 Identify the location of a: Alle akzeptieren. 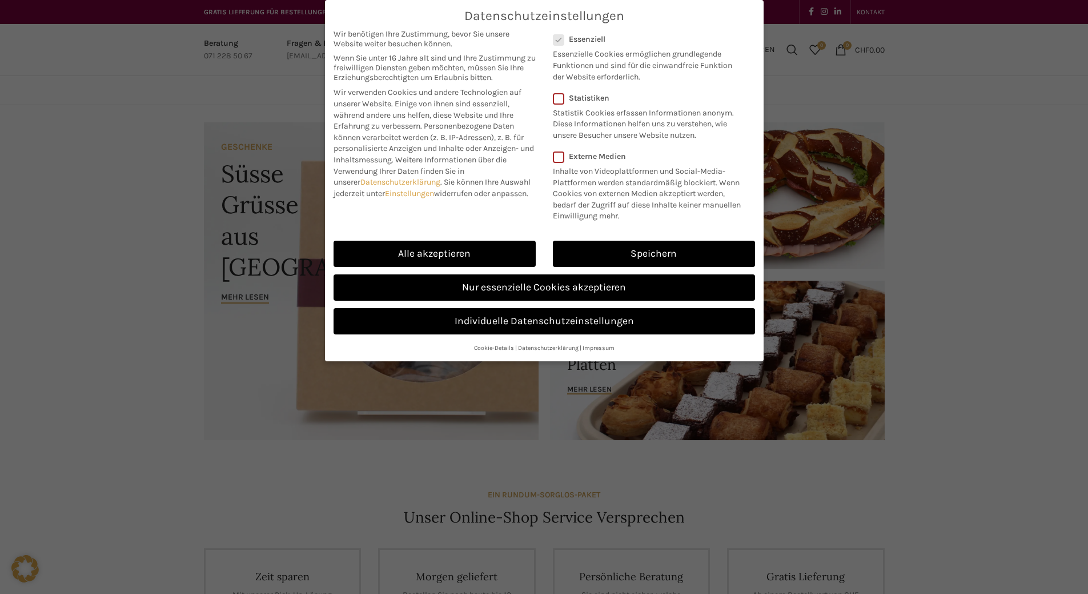
(435, 254).